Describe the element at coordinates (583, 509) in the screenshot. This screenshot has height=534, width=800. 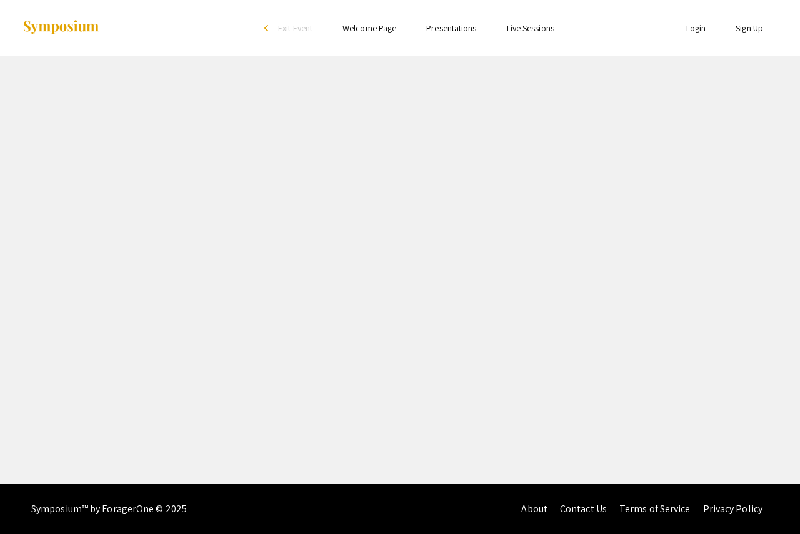
I see `a: Contact Us` at that location.